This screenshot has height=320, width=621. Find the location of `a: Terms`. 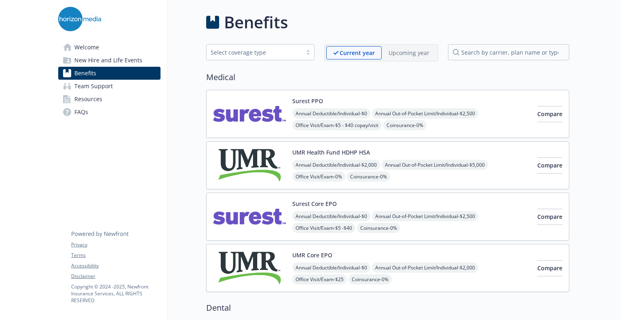

a: Terms is located at coordinates (116, 255).